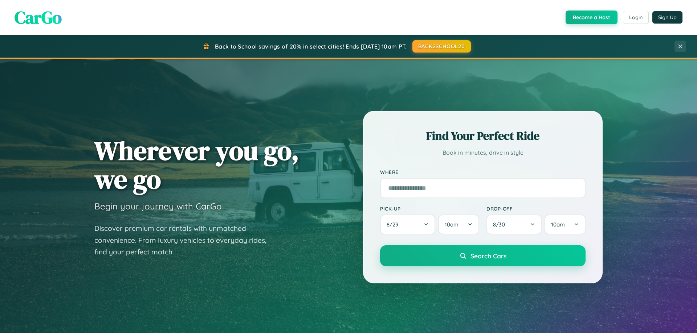  I want to click on button: Search Cars, so click(483, 256).